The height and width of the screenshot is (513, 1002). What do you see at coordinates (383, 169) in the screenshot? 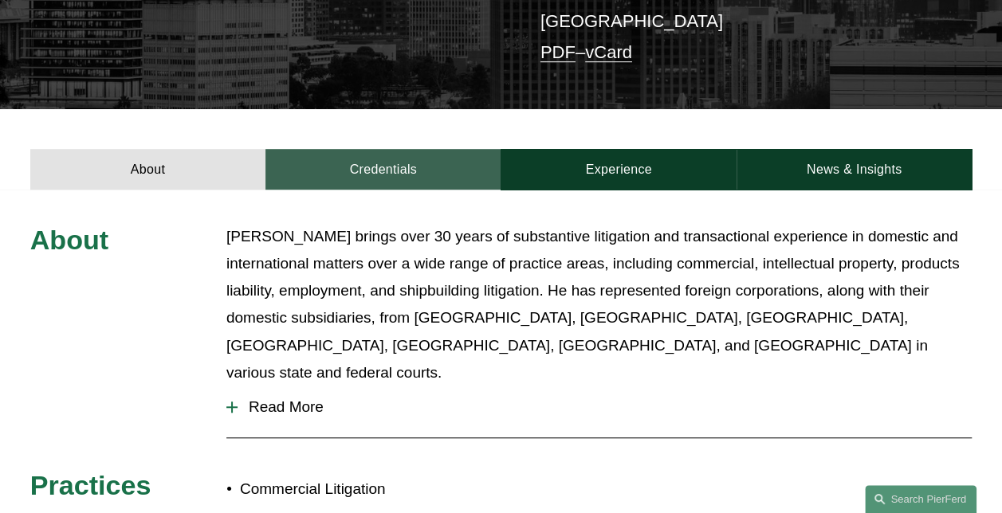
I see `a: Credentials` at bounding box center [383, 169].